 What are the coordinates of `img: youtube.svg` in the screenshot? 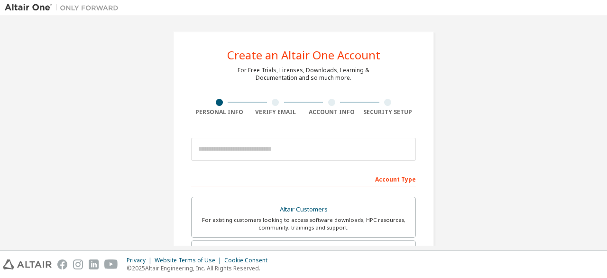 It's located at (111, 264).